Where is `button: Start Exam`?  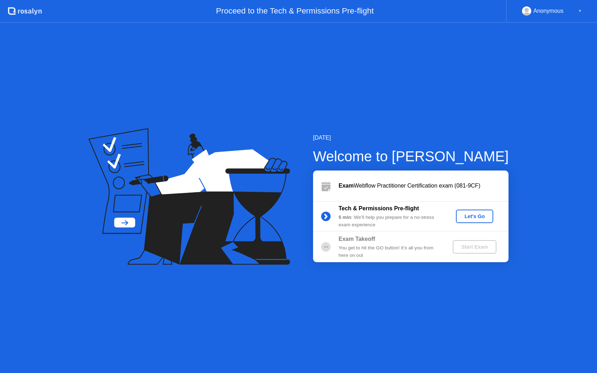
button: Start Exam is located at coordinates (475, 247).